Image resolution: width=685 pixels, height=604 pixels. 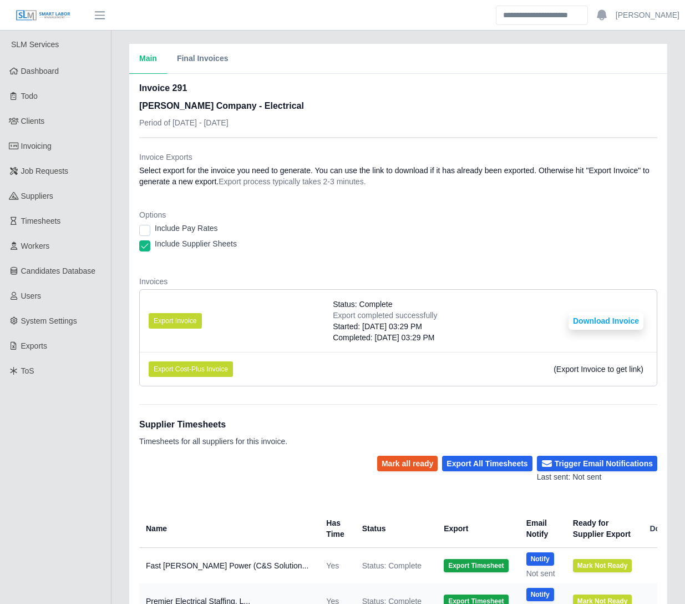 What do you see at coordinates (45, 171) in the screenshot?
I see `span: Job Requests` at bounding box center [45, 171].